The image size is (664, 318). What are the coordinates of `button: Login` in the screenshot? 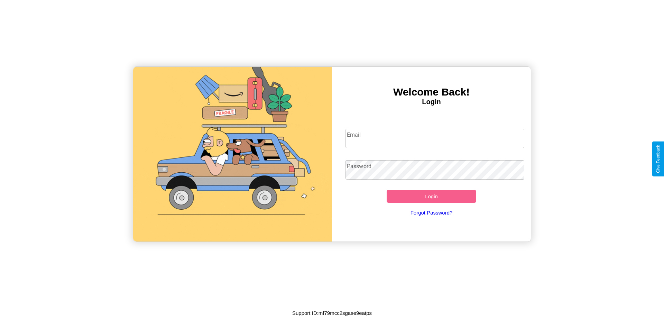 It's located at (432, 196).